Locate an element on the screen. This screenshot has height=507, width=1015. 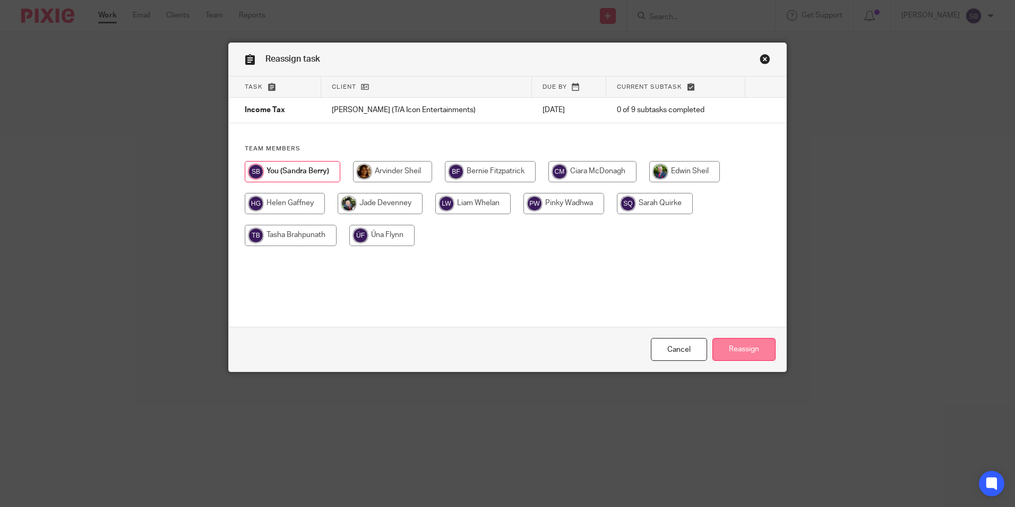
span: Reassign task is located at coordinates (293, 59).